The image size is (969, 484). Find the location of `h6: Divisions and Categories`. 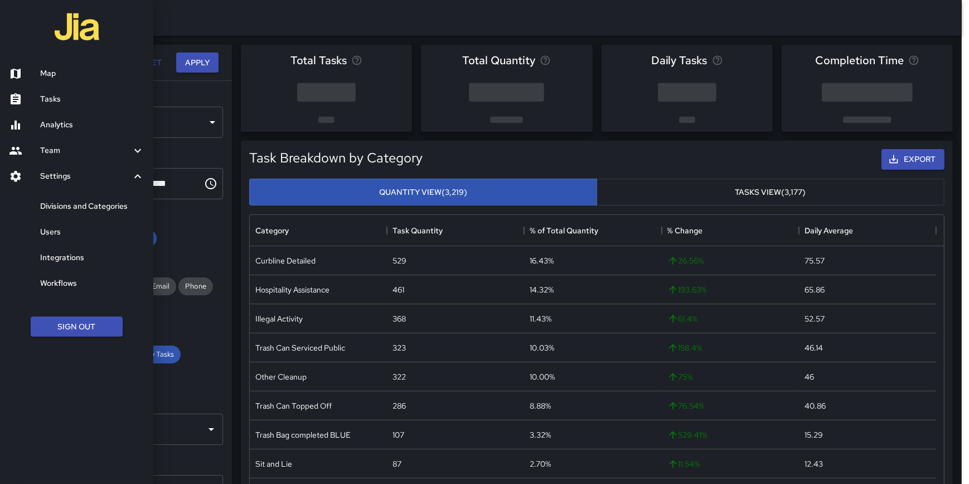

h6: Divisions and Categories is located at coordinates (92, 206).